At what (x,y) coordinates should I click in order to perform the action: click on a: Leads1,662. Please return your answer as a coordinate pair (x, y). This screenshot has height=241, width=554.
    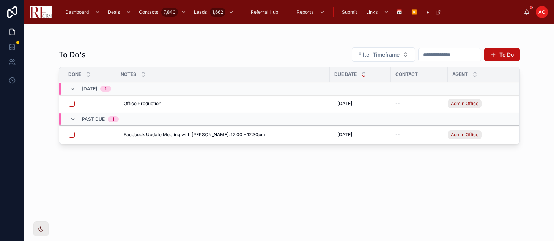
    Looking at the image, I should click on (214, 12).